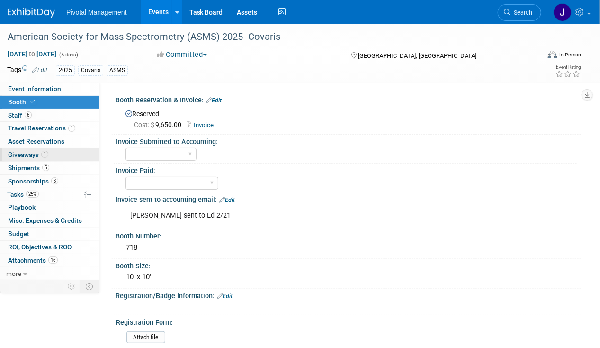 The width and height of the screenshot is (600, 348). Describe the element at coordinates (45, 220) in the screenshot. I see `span: Misc. Expenses & Credits` at that location.